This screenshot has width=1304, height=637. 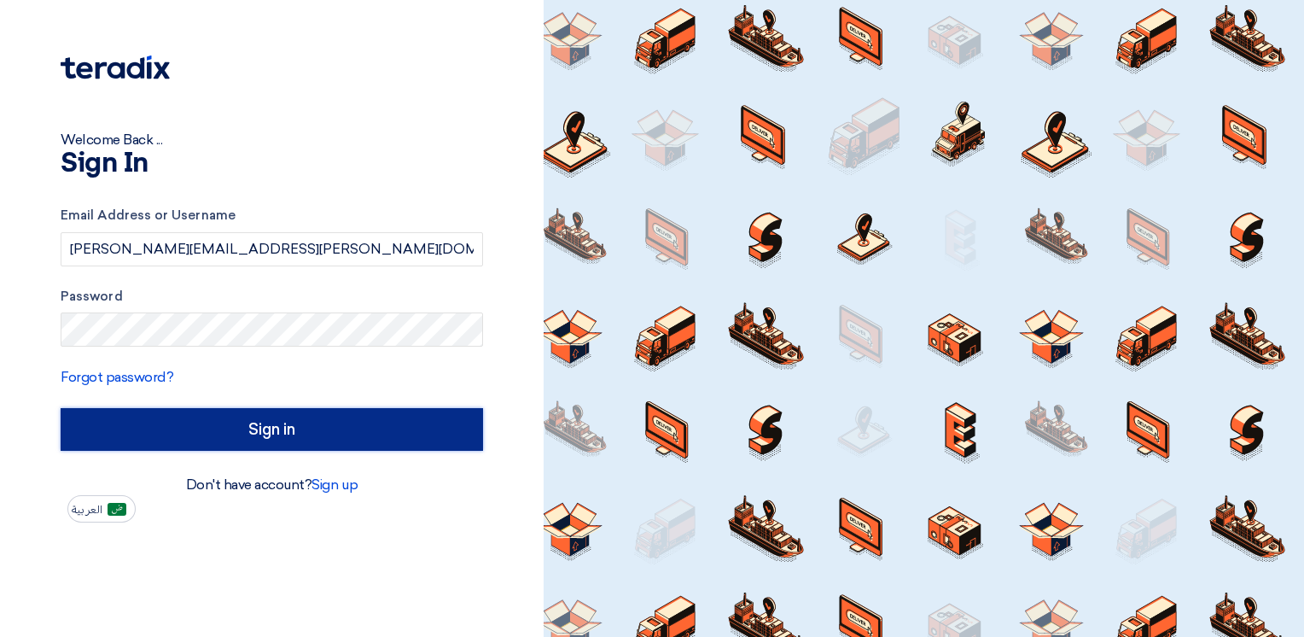 I want to click on a: Forgot password?, so click(x=117, y=376).